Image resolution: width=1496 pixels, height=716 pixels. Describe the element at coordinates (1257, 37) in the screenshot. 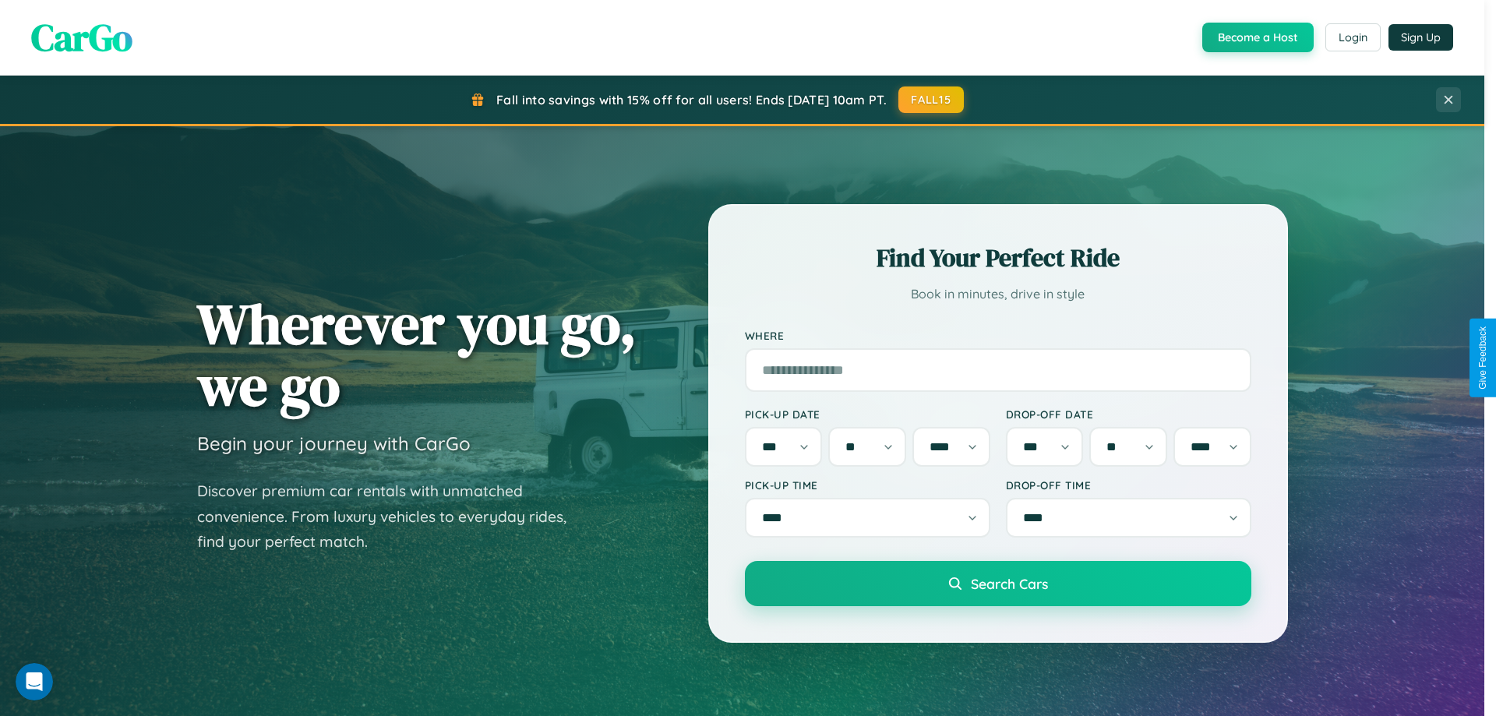

I see `button: Become a Host` at that location.